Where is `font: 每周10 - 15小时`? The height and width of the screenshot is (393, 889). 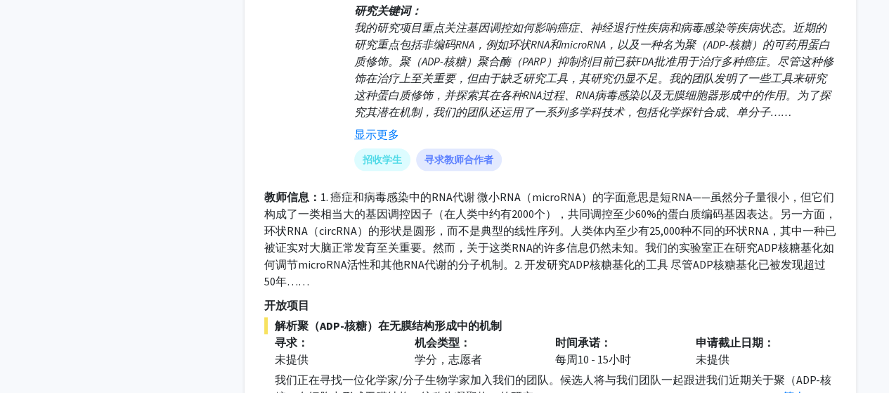 font: 每周10 - 15小时 is located at coordinates (593, 359).